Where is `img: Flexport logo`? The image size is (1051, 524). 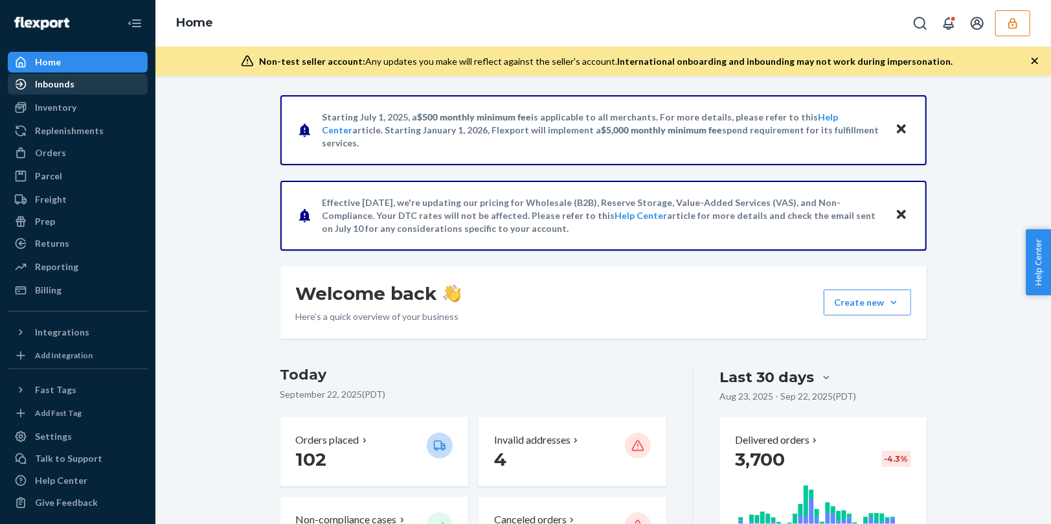 img: Flexport logo is located at coordinates (41, 23).